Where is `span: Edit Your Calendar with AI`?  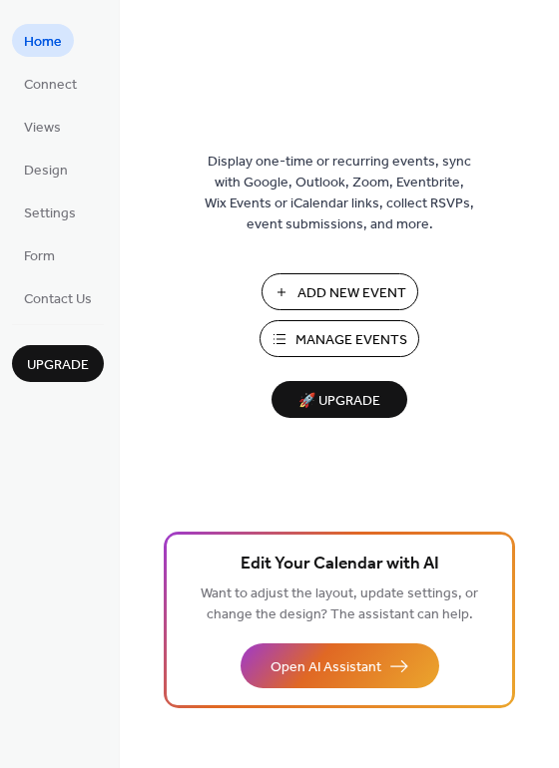 span: Edit Your Calendar with AI is located at coordinates (339, 565).